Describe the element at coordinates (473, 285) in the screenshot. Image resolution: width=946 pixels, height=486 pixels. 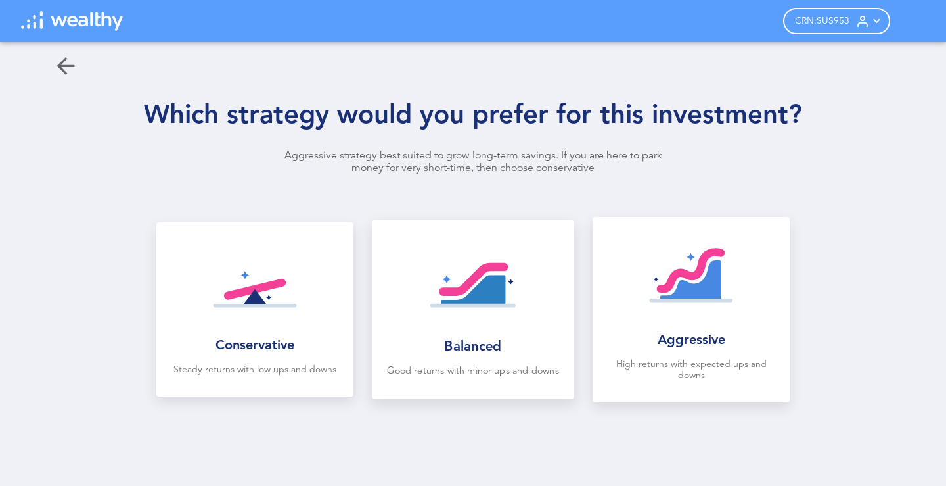
I see `img: strategy-balanced.svg` at that location.